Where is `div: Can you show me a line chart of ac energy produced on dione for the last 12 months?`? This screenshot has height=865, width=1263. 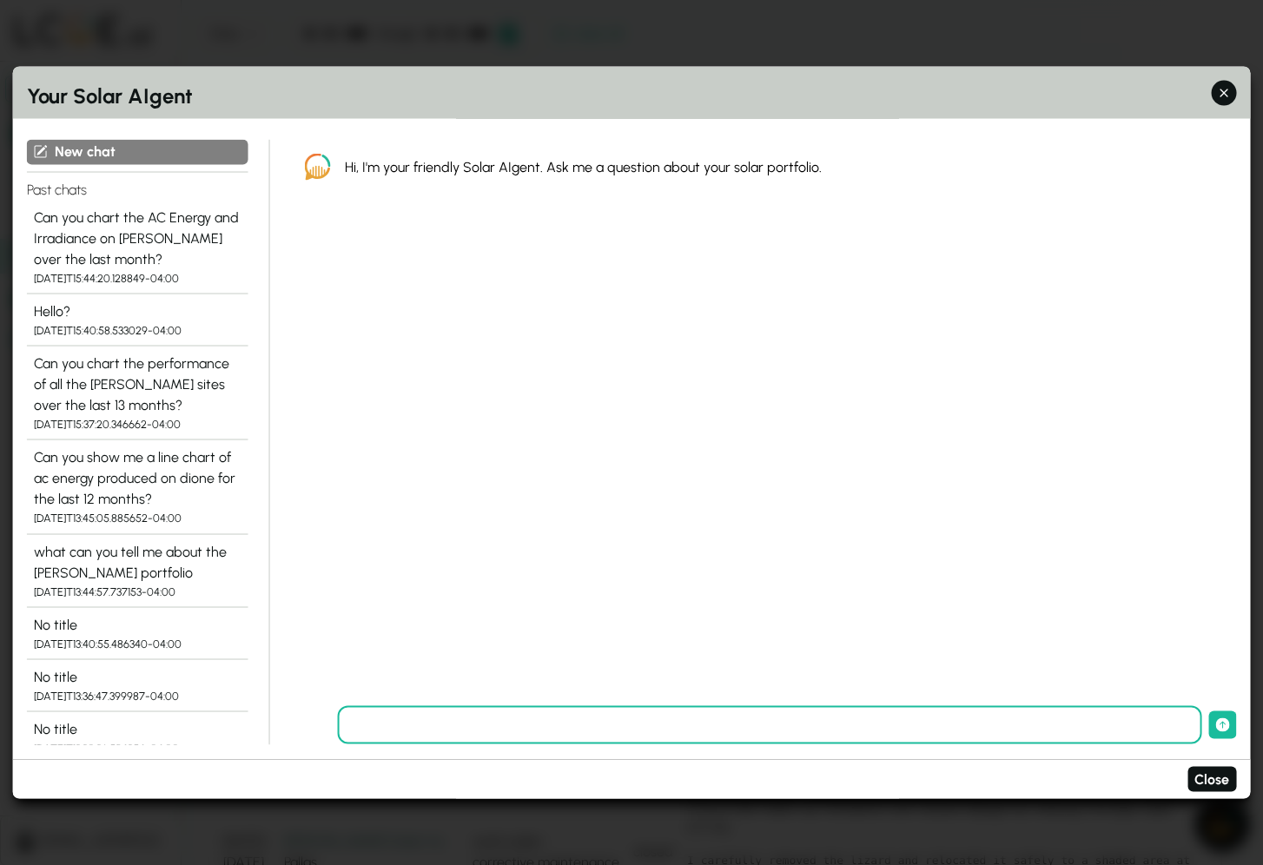 div: Can you show me a line chart of ac energy produced on dione for the last 12 months? is located at coordinates (137, 479).